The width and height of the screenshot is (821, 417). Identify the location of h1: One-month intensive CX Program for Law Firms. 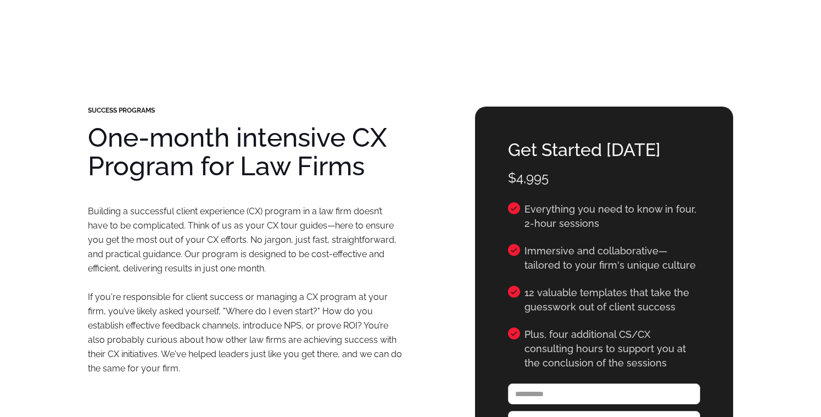
(245, 152).